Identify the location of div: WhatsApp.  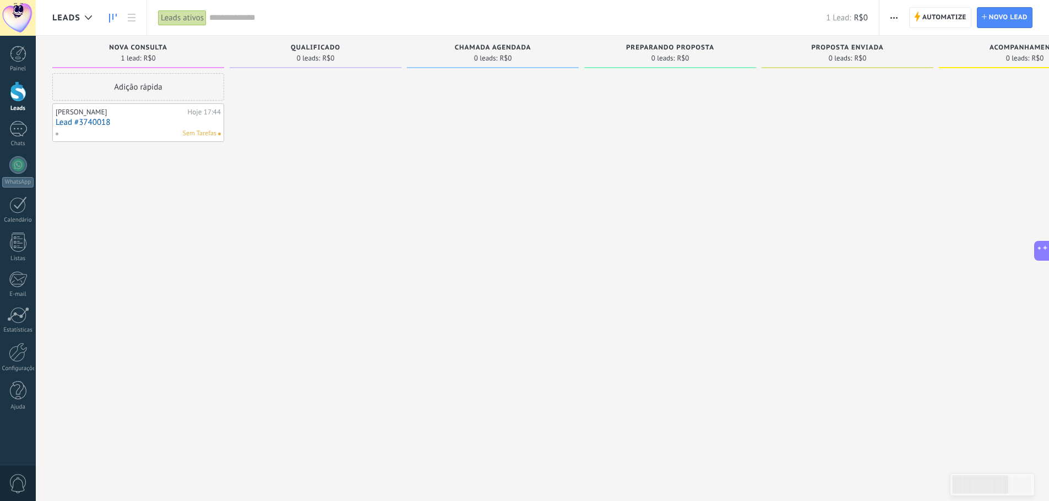
(18, 182).